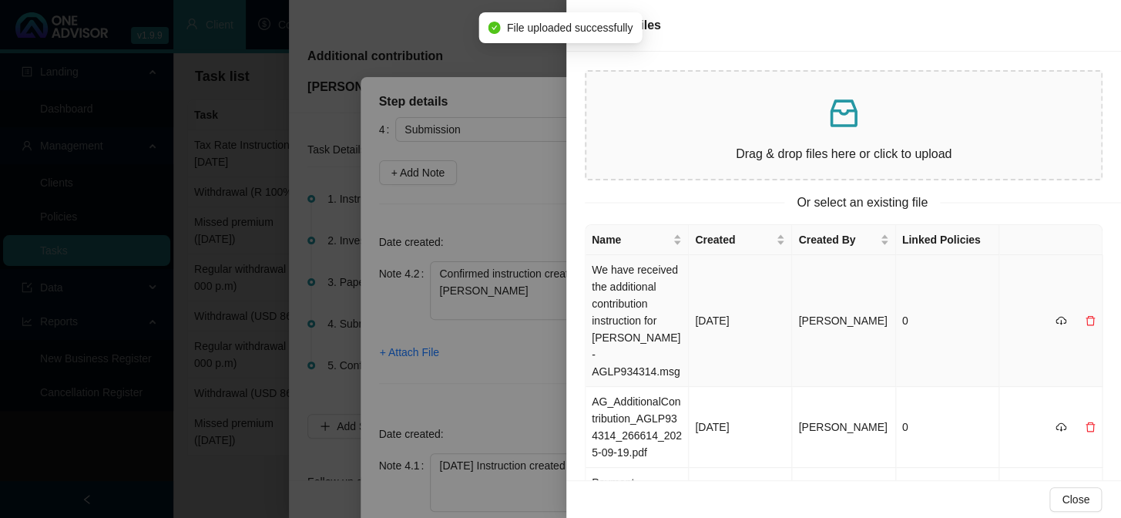 The width and height of the screenshot is (1121, 518). I want to click on th: Name, so click(637, 240).